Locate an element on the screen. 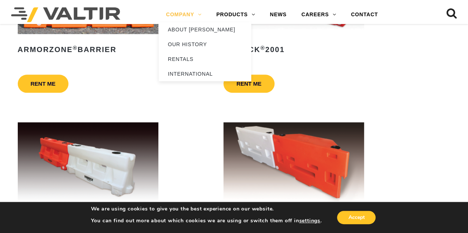 This screenshot has width=468, height=233. h2: YODOCK 2001 is located at coordinates (321, 54).